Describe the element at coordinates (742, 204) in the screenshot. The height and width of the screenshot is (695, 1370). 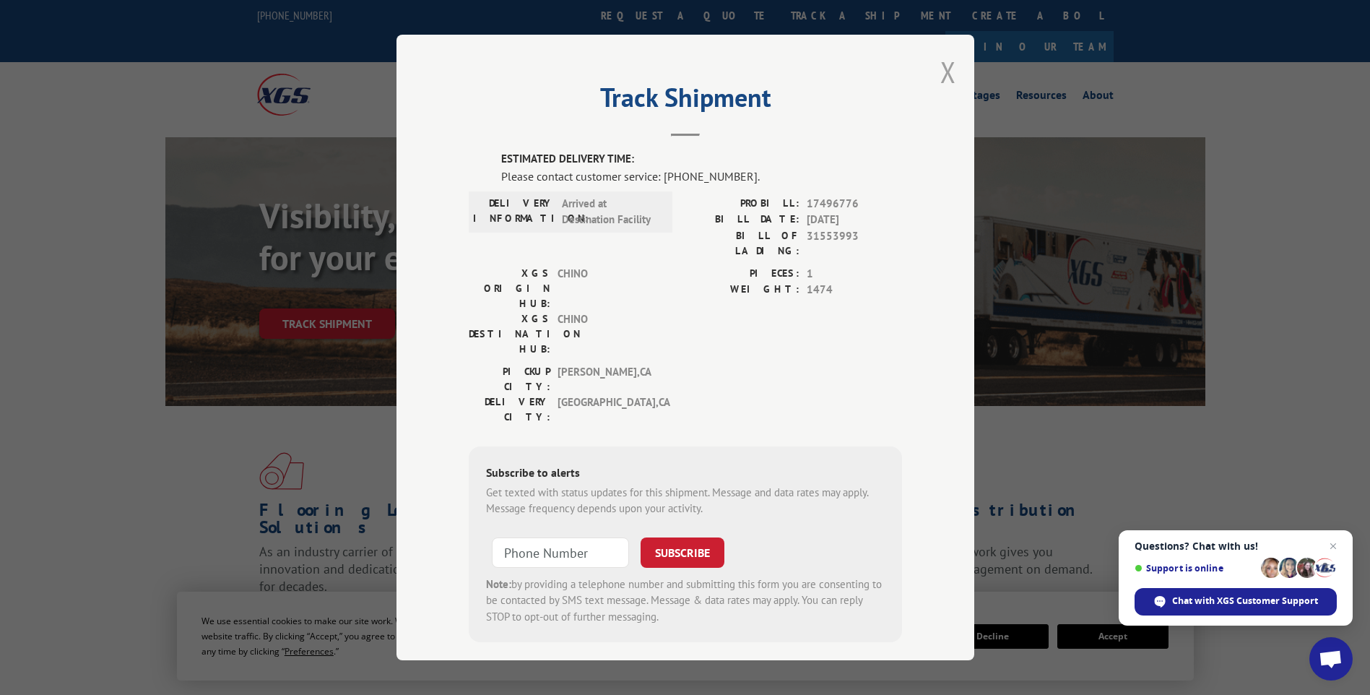
I see `label: PROBILL:` at that location.